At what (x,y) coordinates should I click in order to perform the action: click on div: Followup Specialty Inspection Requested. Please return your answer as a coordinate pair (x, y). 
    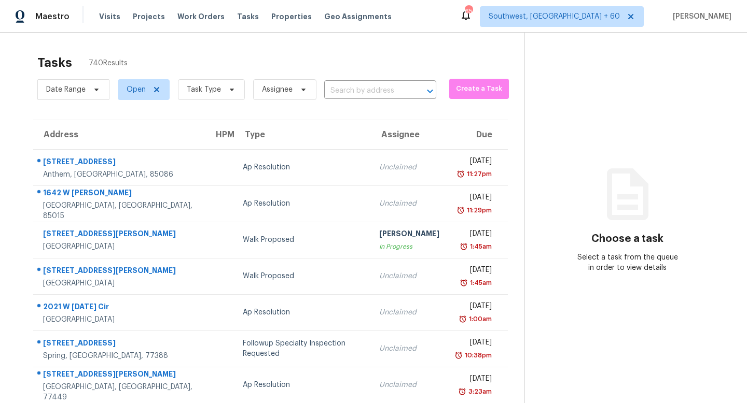
    Looking at the image, I should click on (302, 349).